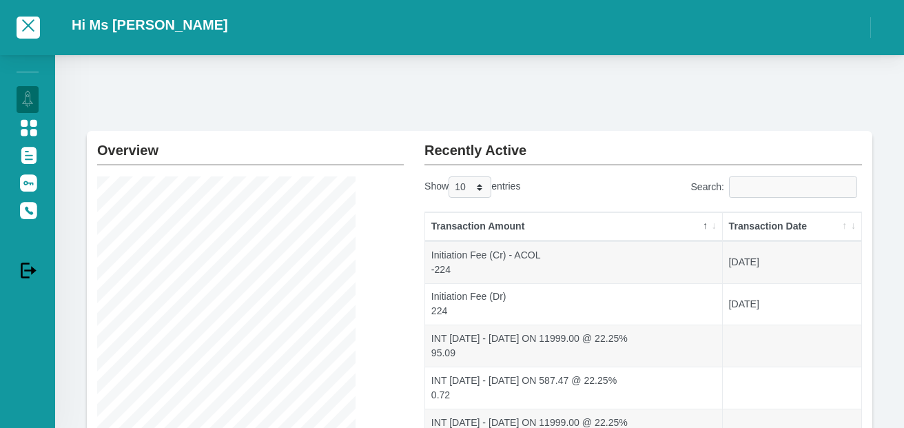  What do you see at coordinates (793, 187) in the screenshot?
I see `input: Search:` at bounding box center [793, 187].